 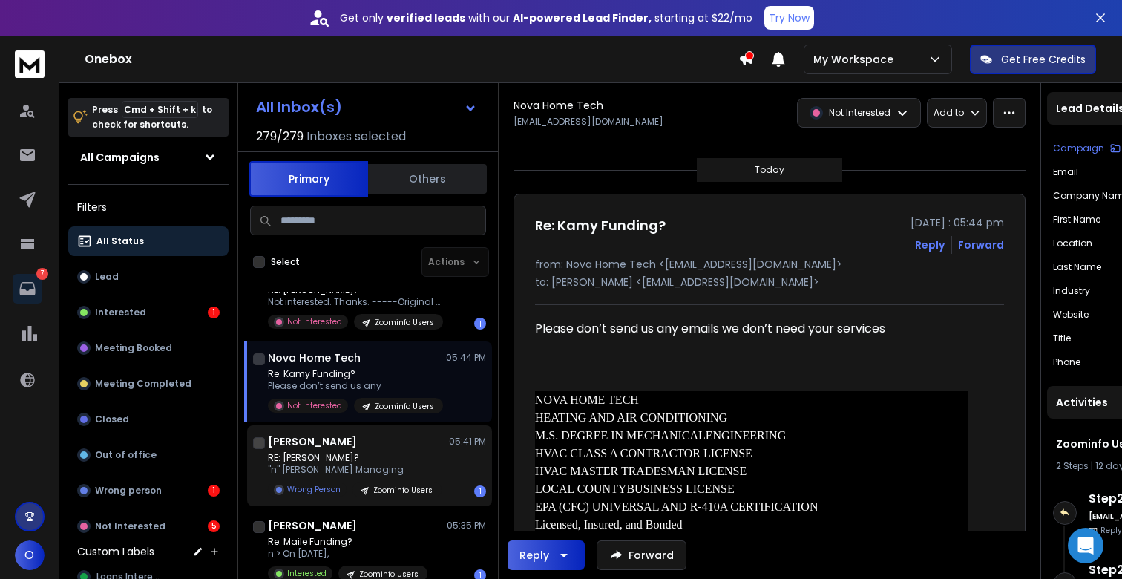 What do you see at coordinates (314, 489) in the screenshot?
I see `p: Wrong Person` at bounding box center [314, 489].